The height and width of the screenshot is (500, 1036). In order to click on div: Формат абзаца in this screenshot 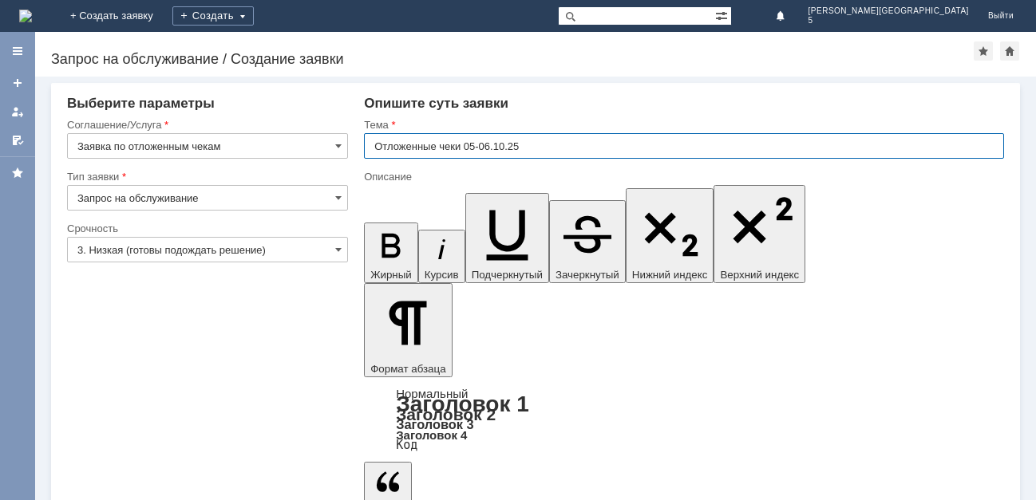, I will do `click(684, 420)`.